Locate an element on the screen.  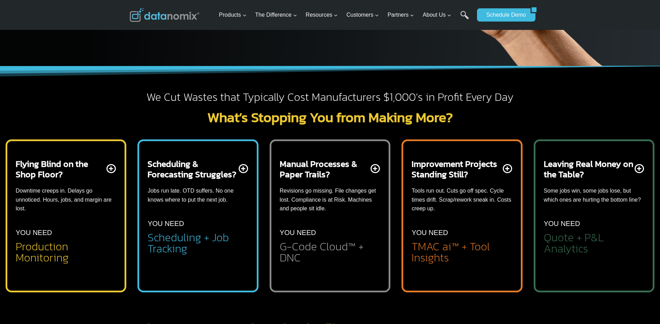
span: Last Name is located at coordinates (168, 3).